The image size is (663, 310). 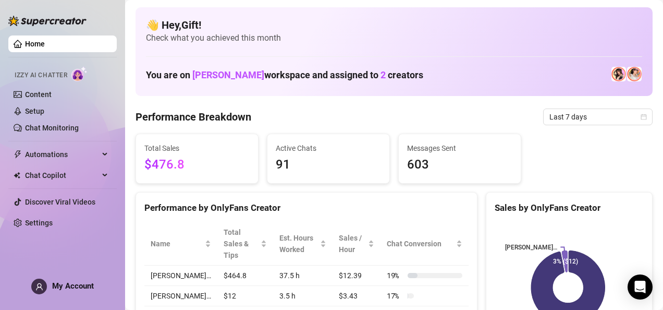 I want to click on td: 37.5 h, so click(x=303, y=275).